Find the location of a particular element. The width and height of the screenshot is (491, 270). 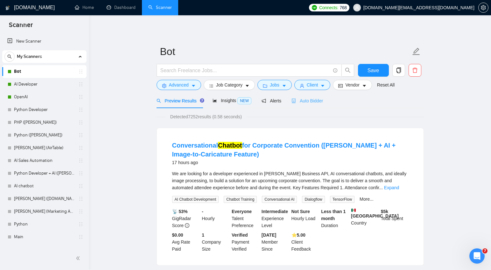

span: Alerts is located at coordinates (271, 101).